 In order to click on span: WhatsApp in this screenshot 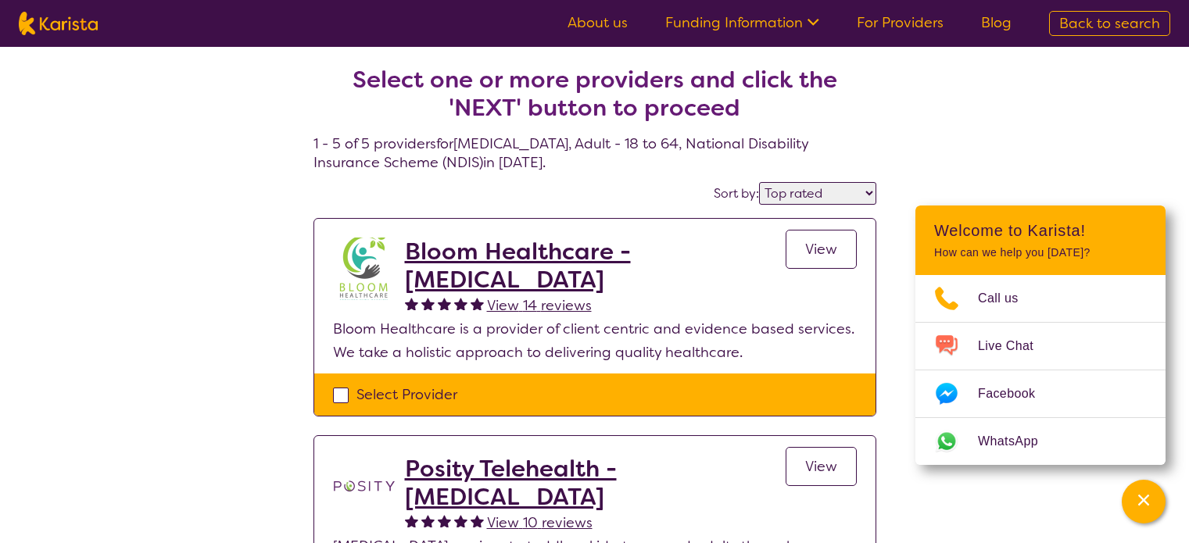, I will do `click(1017, 442)`.